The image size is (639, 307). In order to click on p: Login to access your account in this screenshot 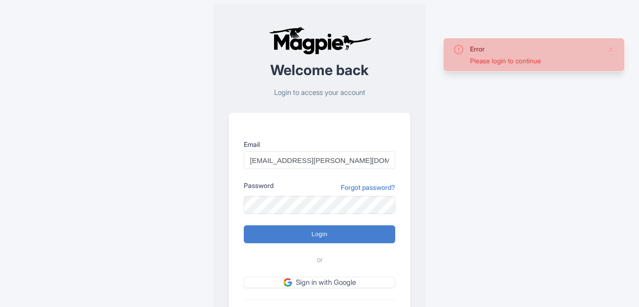, I will do `click(319, 93)`.